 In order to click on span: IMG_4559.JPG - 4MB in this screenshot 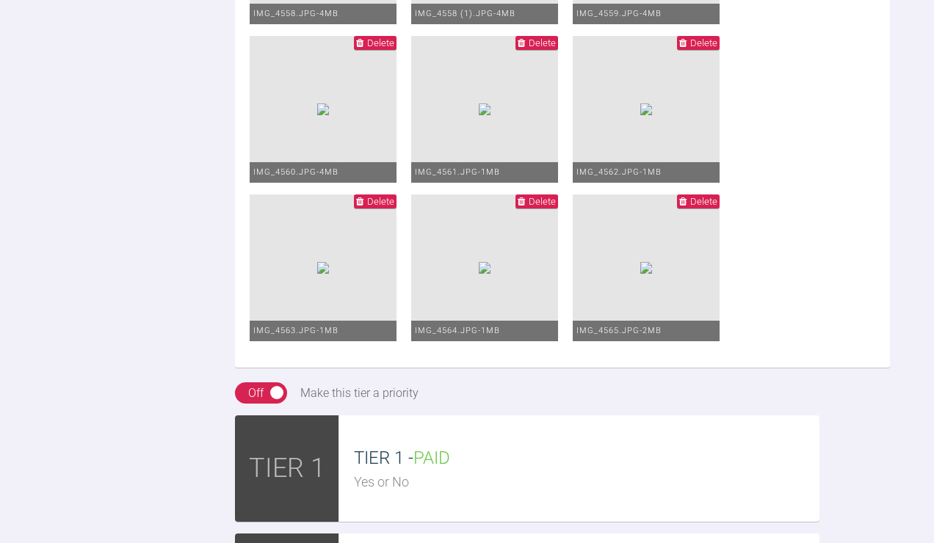, I will do `click(619, 13)`.